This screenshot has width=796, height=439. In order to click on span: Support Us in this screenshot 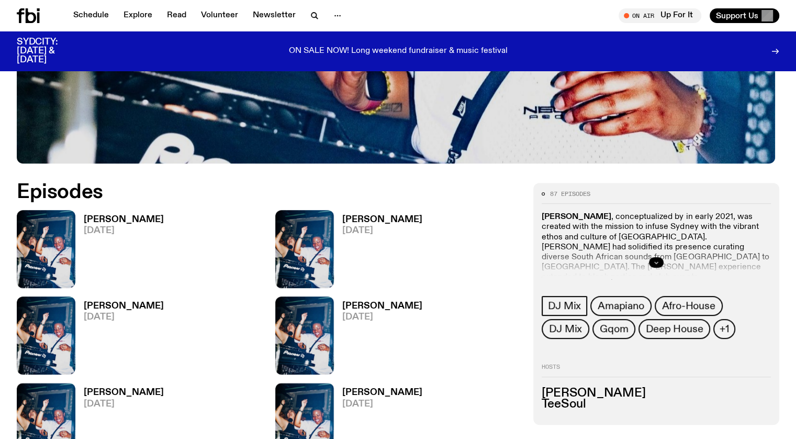, I will do `click(737, 16)`.